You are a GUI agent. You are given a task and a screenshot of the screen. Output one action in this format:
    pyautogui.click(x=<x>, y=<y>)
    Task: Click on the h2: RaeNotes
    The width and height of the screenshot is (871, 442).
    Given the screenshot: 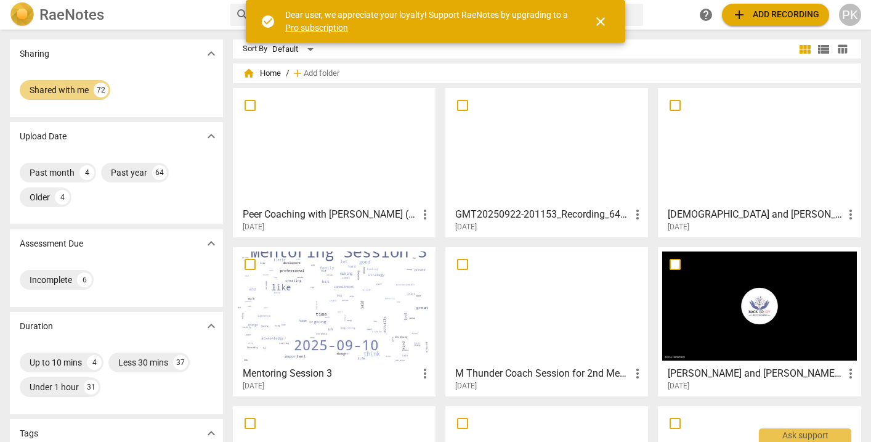 What is the action you would take?
    pyautogui.click(x=71, y=15)
    